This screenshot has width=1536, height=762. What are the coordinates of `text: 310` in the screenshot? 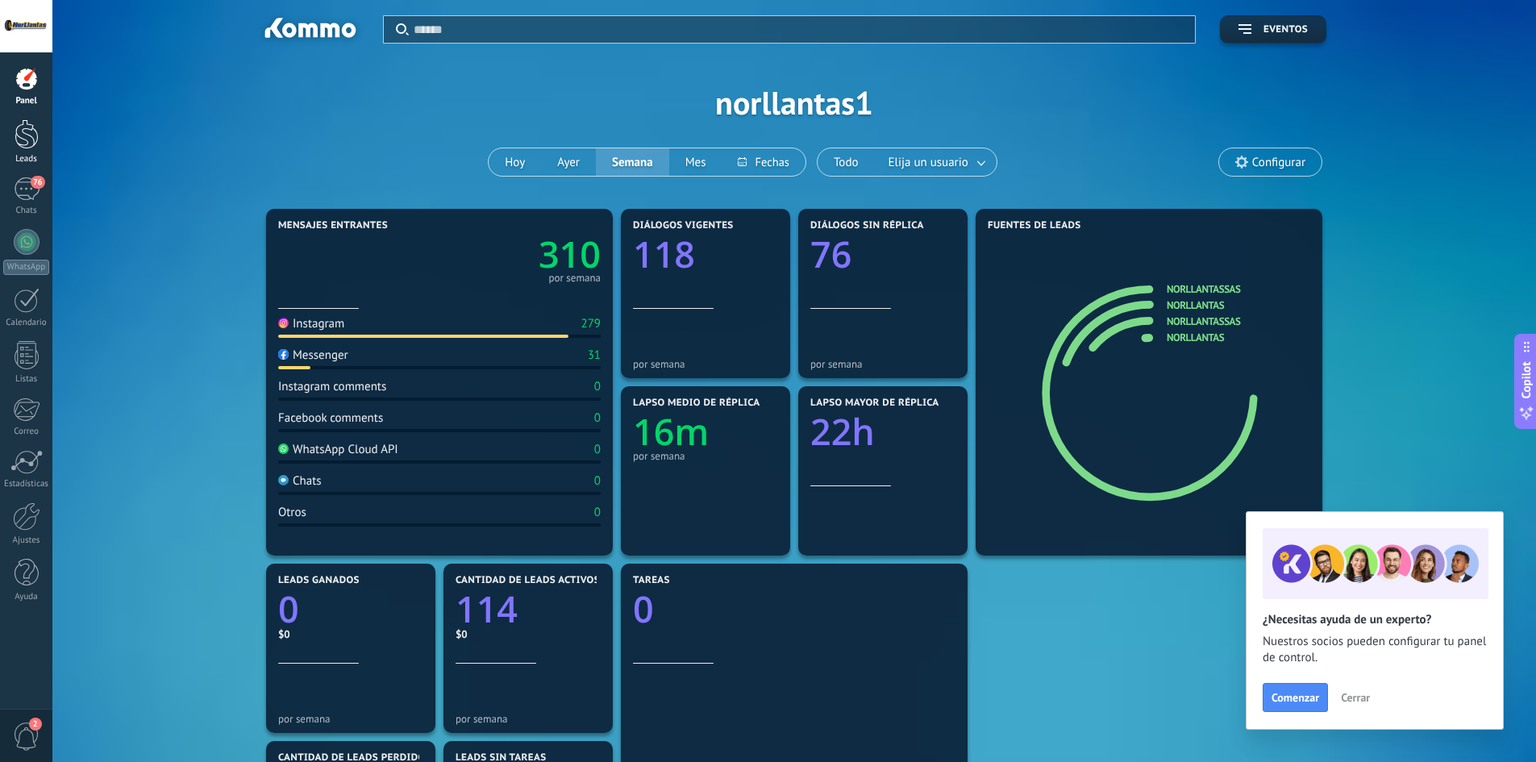 It's located at (569, 254).